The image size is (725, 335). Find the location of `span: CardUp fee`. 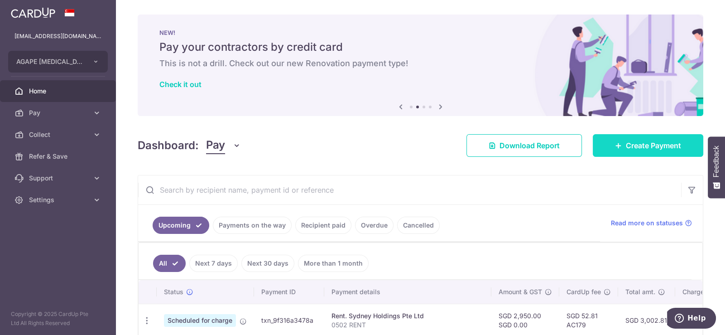

span: CardUp fee is located at coordinates (584, 292).